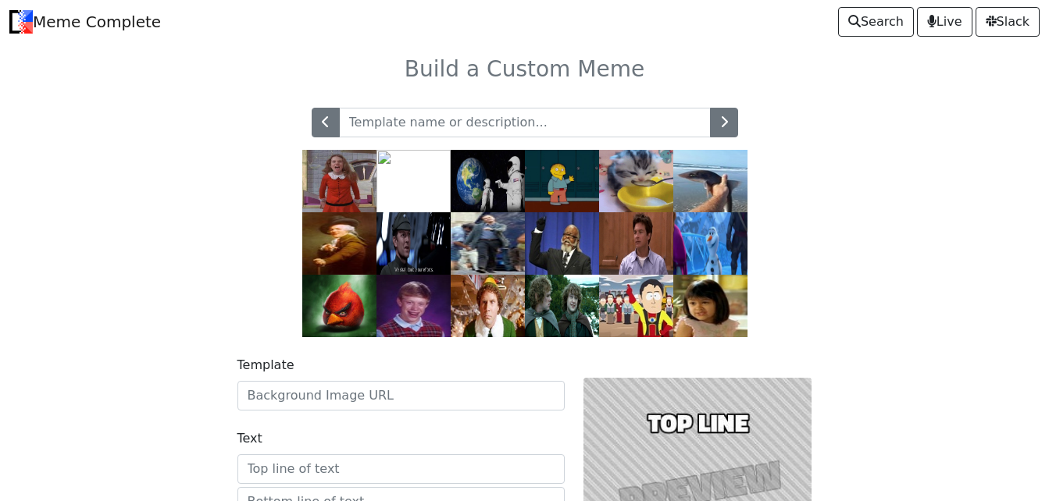 This screenshot has width=1049, height=501. Describe the element at coordinates (487, 306) in the screenshot. I see `img: elf.jpg` at that location.